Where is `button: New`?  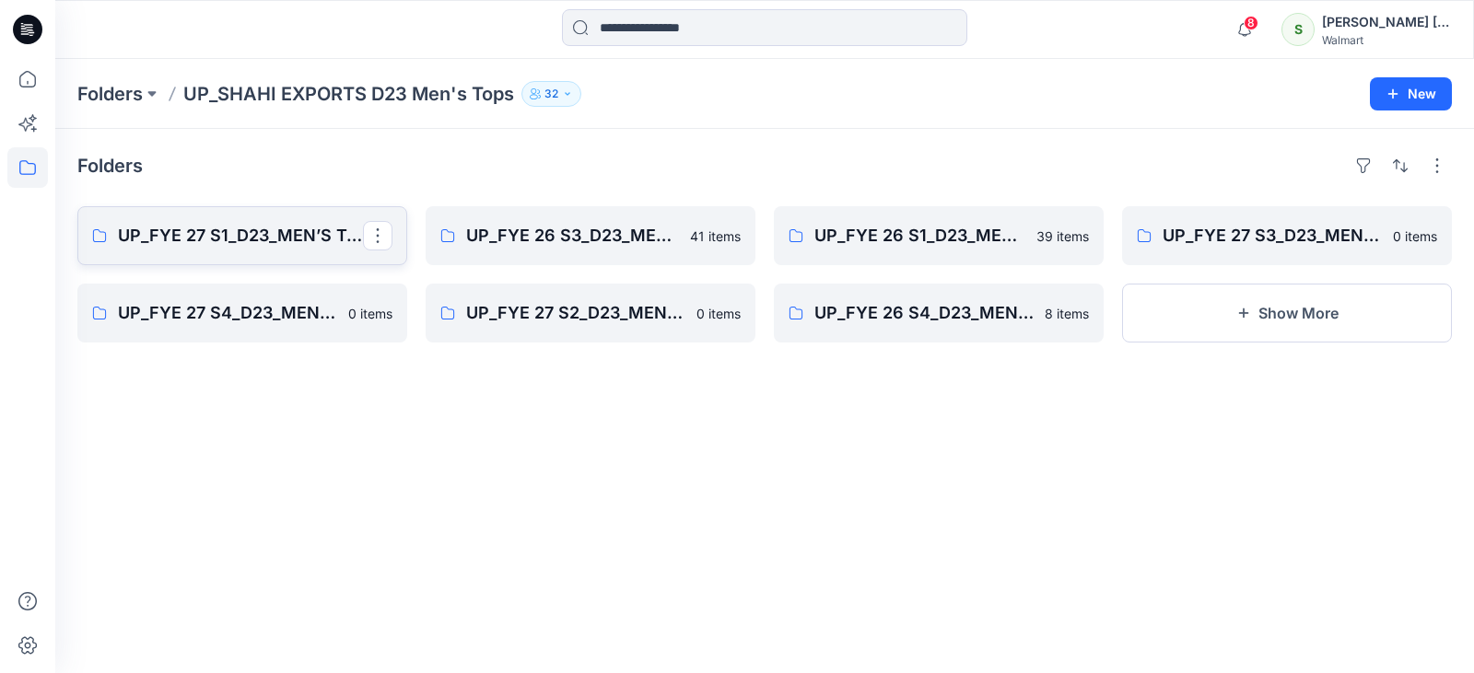 button: New is located at coordinates (1410, 94).